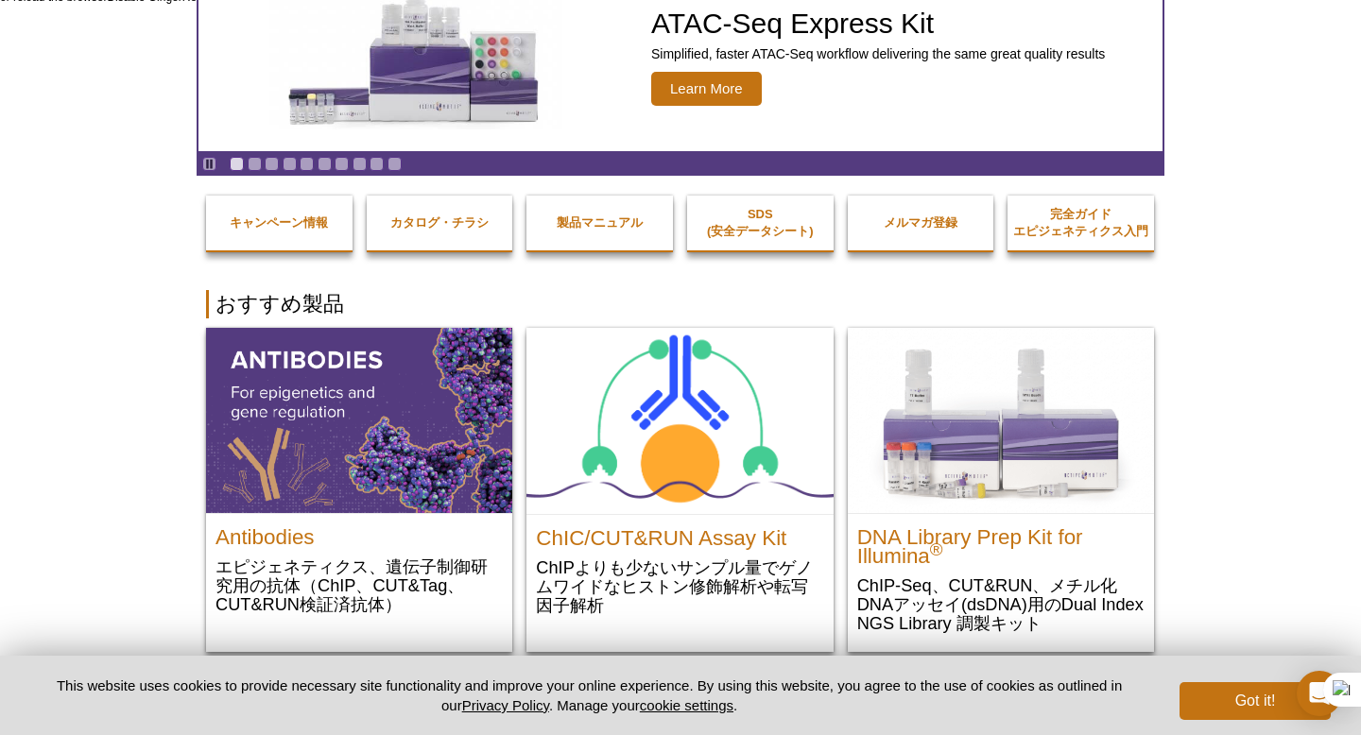 The width and height of the screenshot is (1361, 735). I want to click on a: SDS(安全データシート), so click(760, 223).